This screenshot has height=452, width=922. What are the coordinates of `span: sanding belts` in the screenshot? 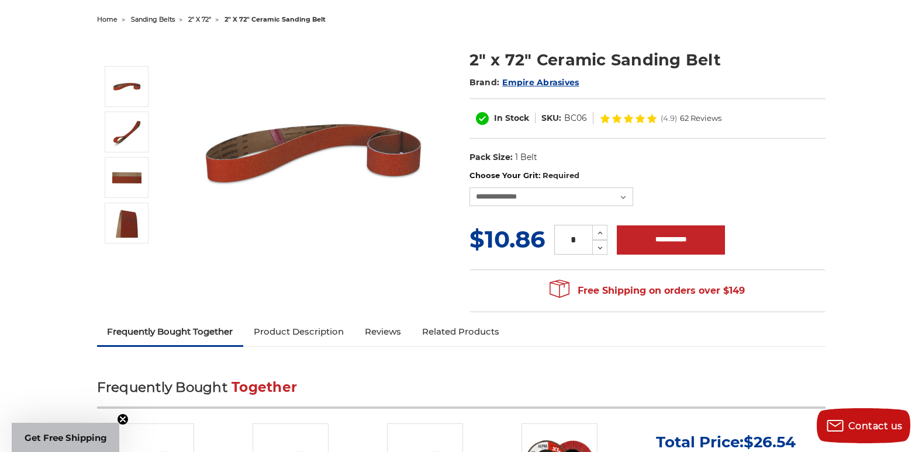 It's located at (153, 19).